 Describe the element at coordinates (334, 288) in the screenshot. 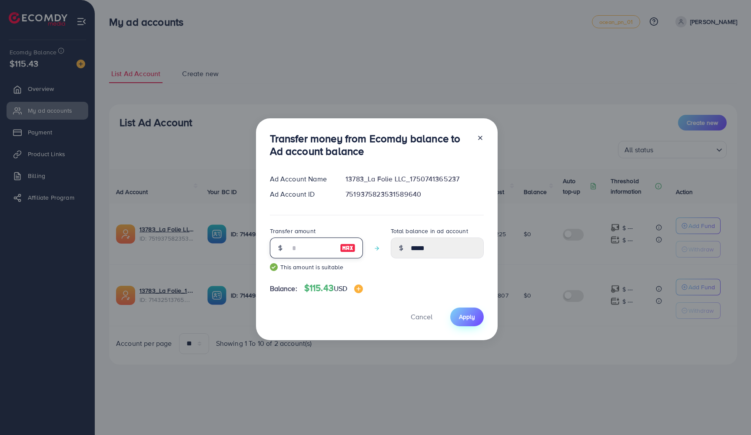

I see `h4: $115.43` at that location.